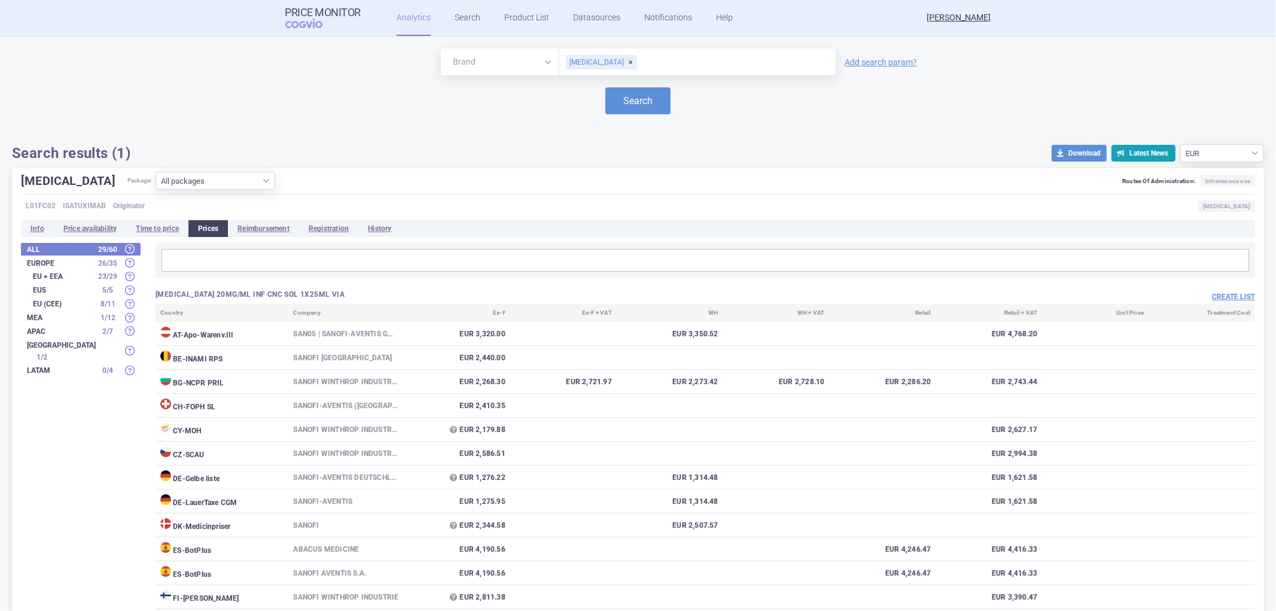 The image size is (1276, 611). I want to click on th: Unit Price, so click(1095, 313).